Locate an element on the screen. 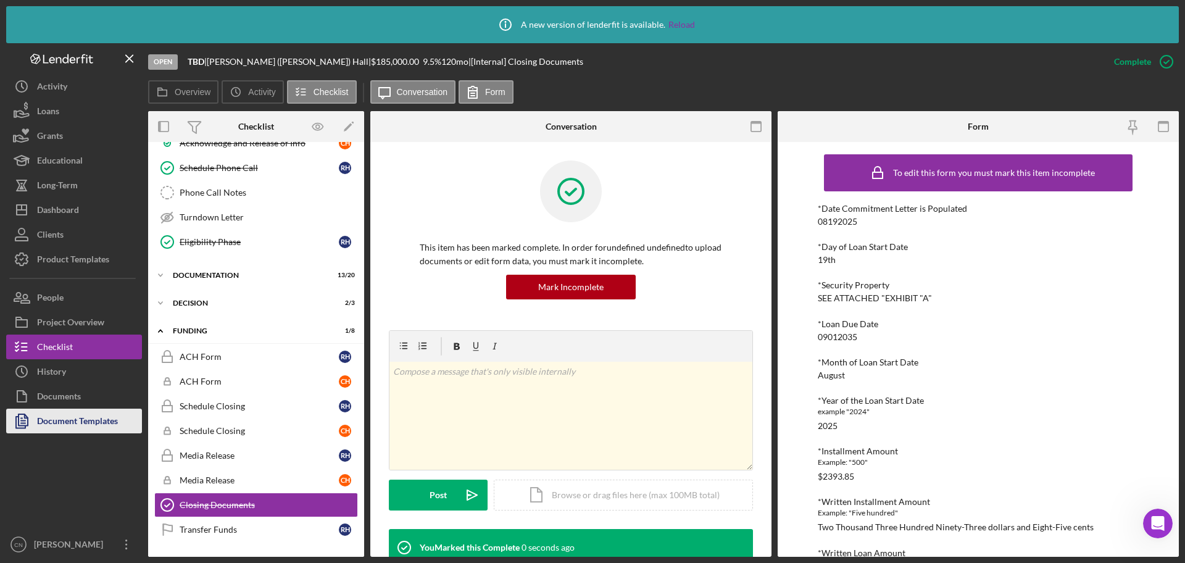 The height and width of the screenshot is (563, 1185). button: Mark Incomplete is located at coordinates (571, 287).